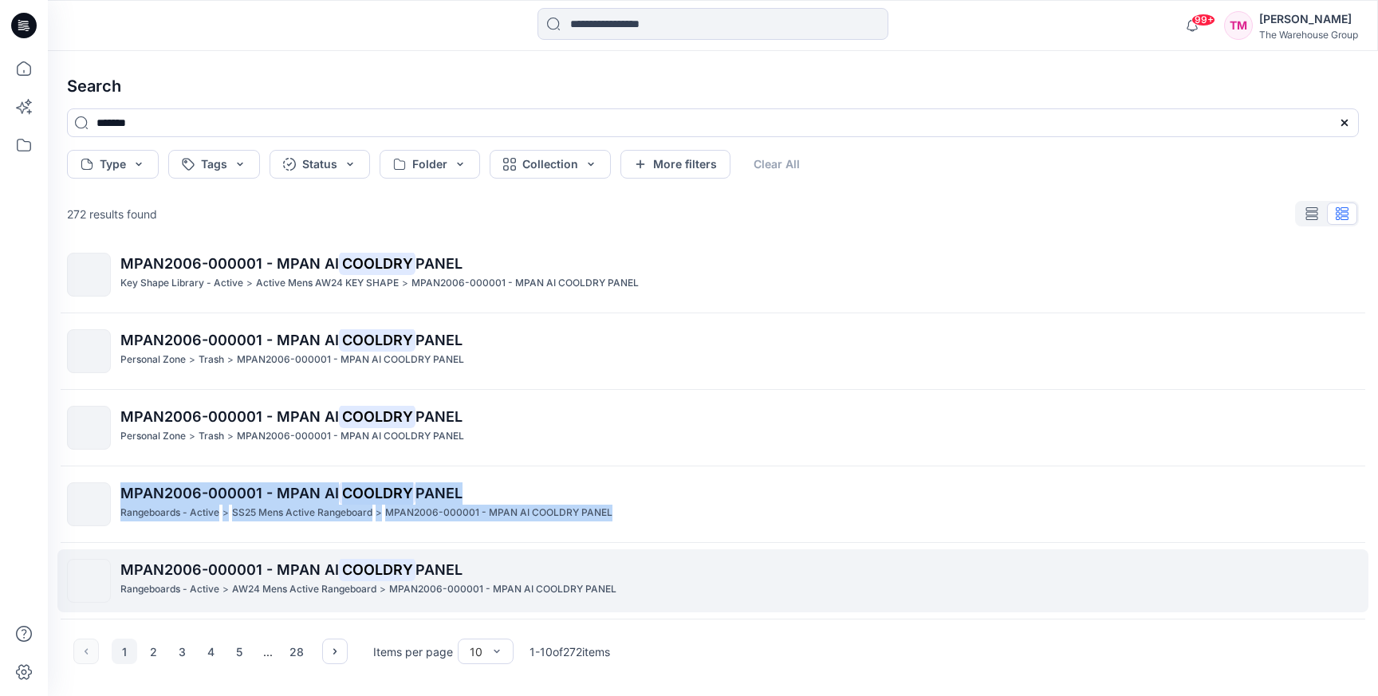 This screenshot has width=1378, height=696. What do you see at coordinates (112, 164) in the screenshot?
I see `button: Type` at bounding box center [112, 164].